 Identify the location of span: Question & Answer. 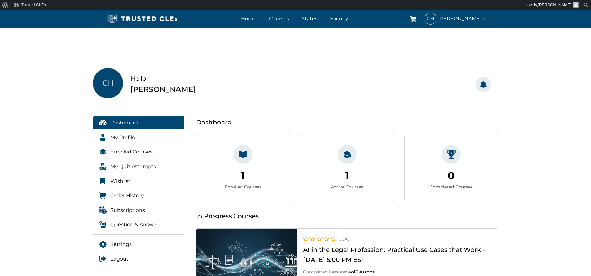
(134, 225).